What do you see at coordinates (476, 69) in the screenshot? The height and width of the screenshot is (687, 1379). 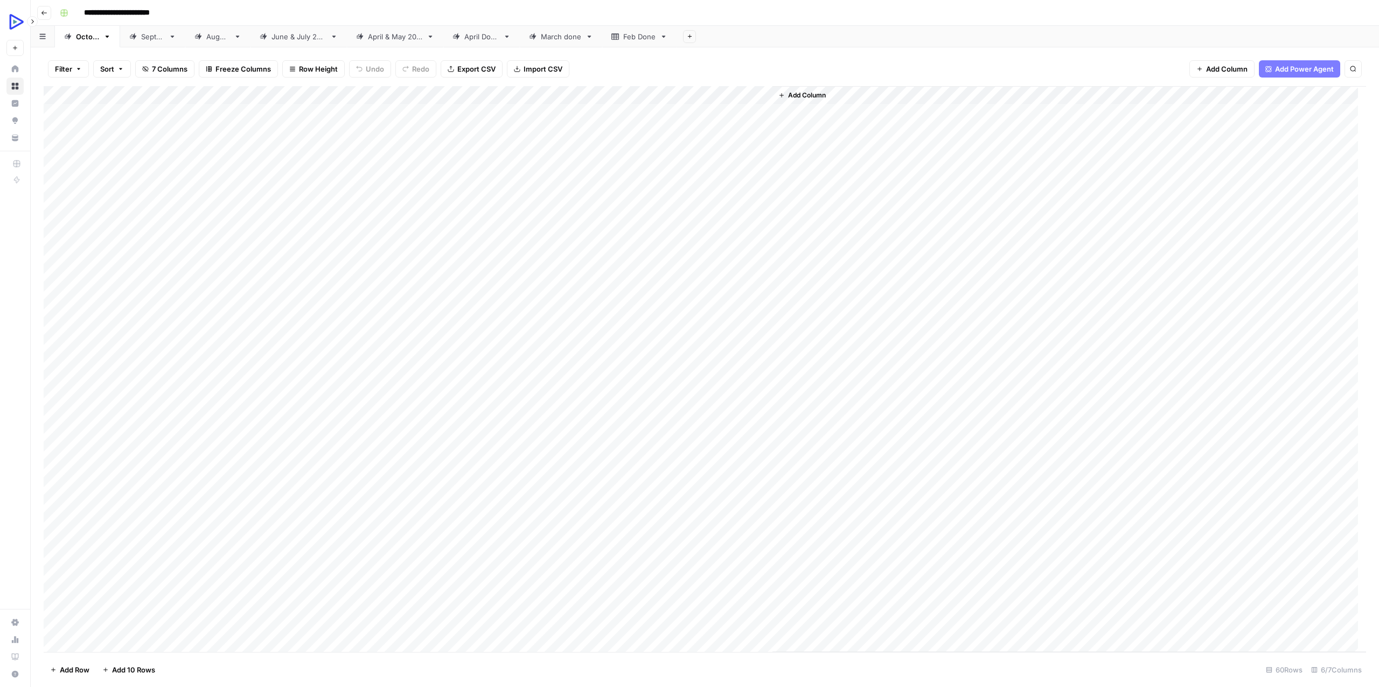 I see `span: Export CSV` at bounding box center [476, 69].